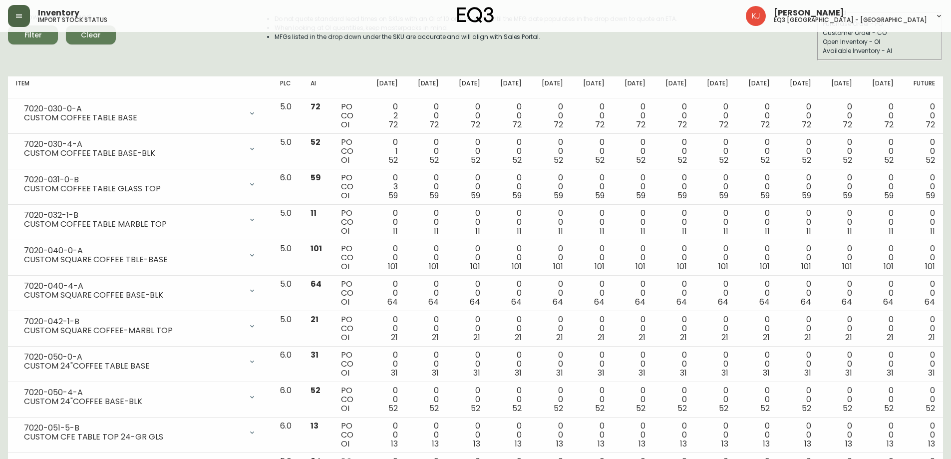 The height and width of the screenshot is (459, 951). Describe the element at coordinates (133, 392) in the screenshot. I see `div: 7020-050-4-A` at that location.